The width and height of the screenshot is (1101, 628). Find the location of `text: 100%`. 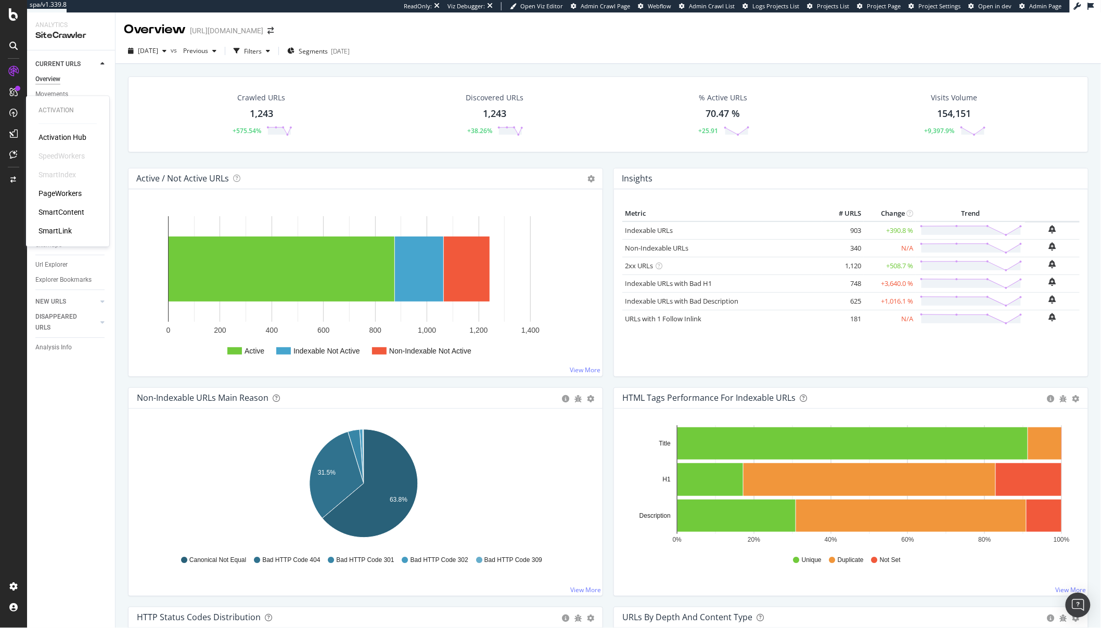

text: 100% is located at coordinates (1061, 540).